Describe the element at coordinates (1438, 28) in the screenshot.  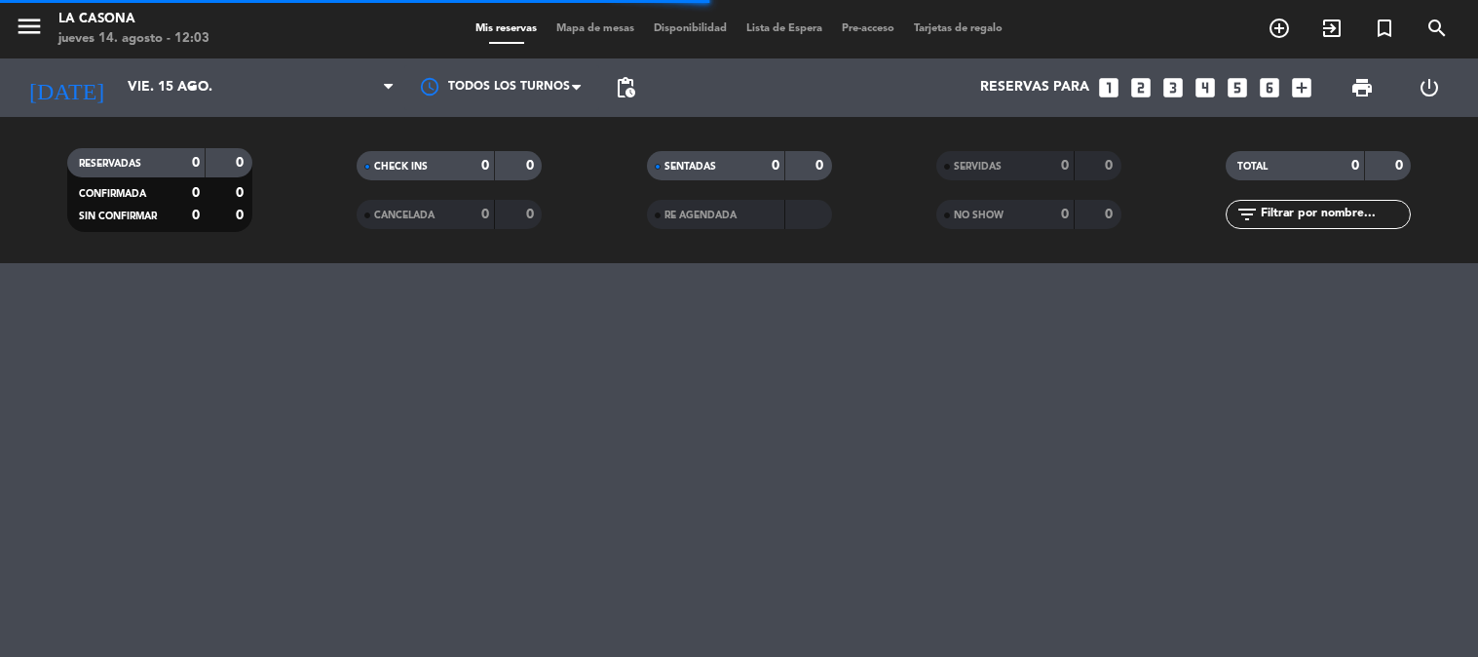
I see `i: search` at that location.